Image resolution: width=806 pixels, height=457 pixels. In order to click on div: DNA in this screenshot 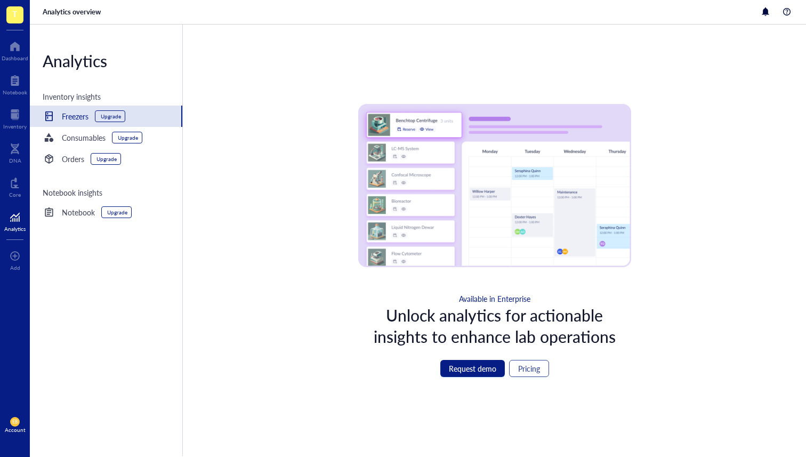, I will do `click(15, 161)`.